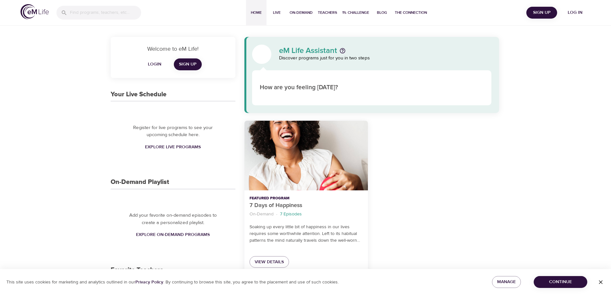 This screenshot has height=295, width=611. Describe the element at coordinates (256, 13) in the screenshot. I see `span: Home` at that location.